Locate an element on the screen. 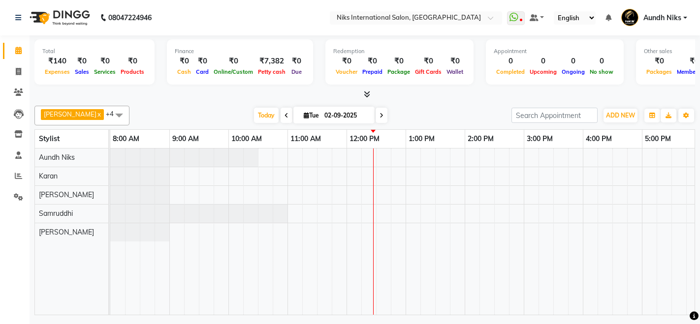 This screenshot has height=324, width=700. a: 4:00 PM is located at coordinates (598, 139).